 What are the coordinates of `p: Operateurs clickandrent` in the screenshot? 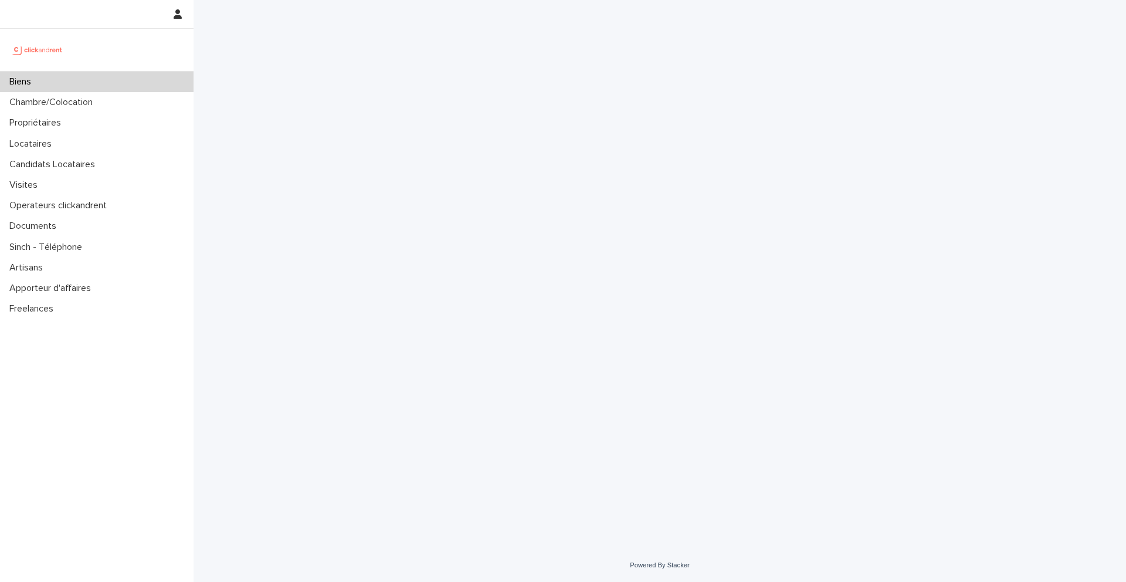 It's located at (60, 205).